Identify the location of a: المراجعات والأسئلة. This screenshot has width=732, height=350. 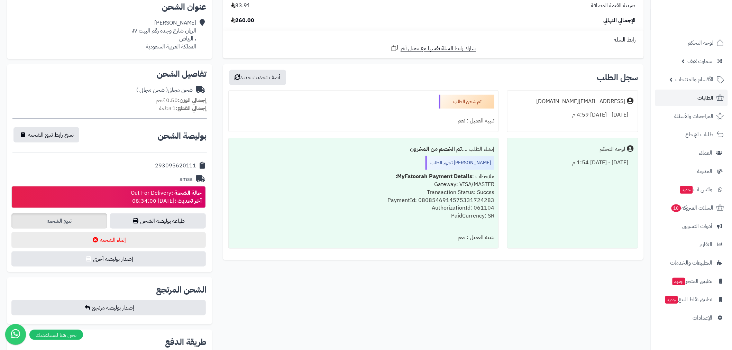
(691, 116).